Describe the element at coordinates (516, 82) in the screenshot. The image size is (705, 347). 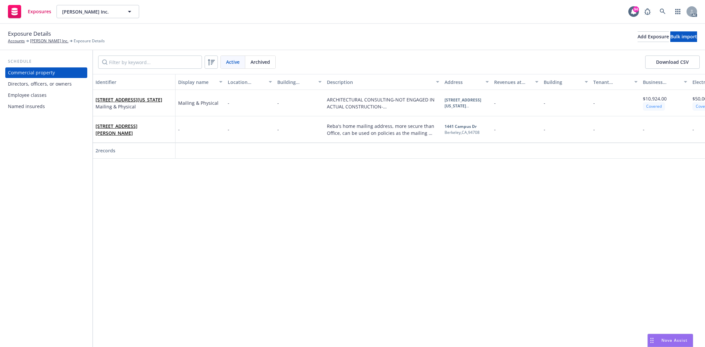
I see `button: Revenues at location` at that location.